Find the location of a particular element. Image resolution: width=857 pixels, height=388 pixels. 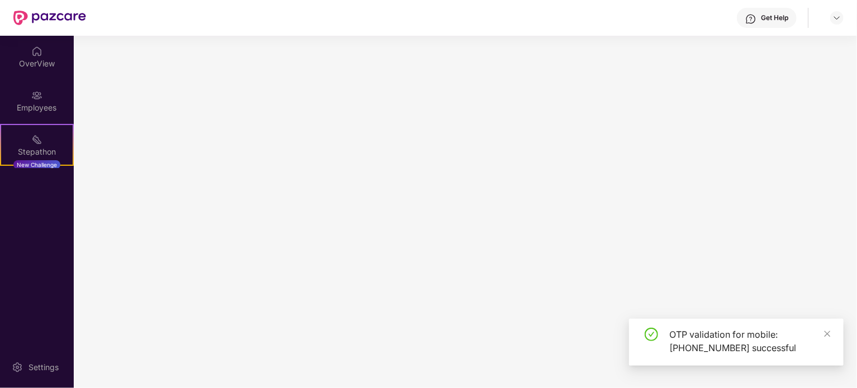

div: Settings is located at coordinates (44, 368).